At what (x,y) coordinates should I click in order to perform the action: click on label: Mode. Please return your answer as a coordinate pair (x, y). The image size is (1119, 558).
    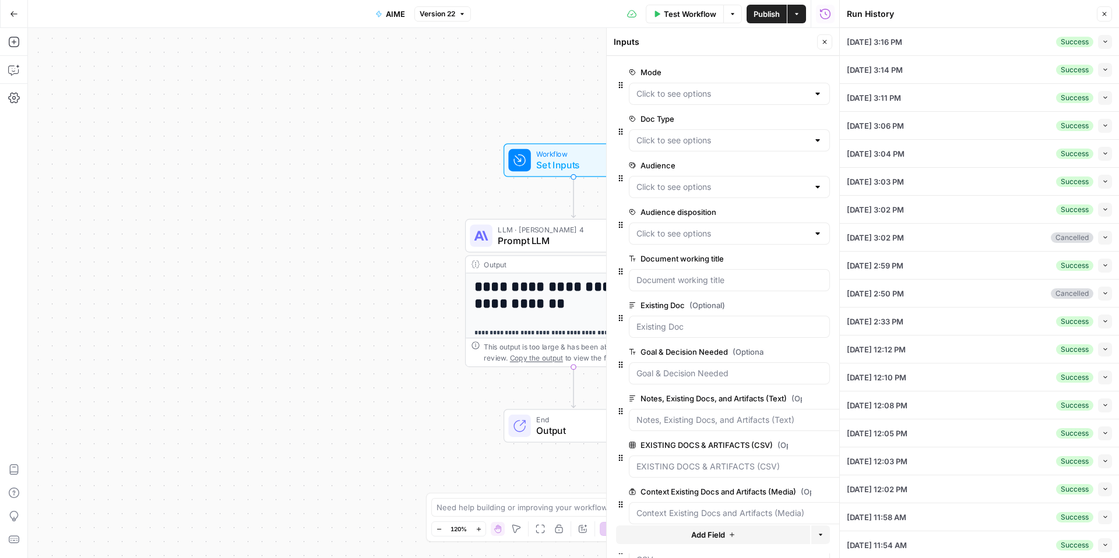
    Looking at the image, I should click on (696, 72).